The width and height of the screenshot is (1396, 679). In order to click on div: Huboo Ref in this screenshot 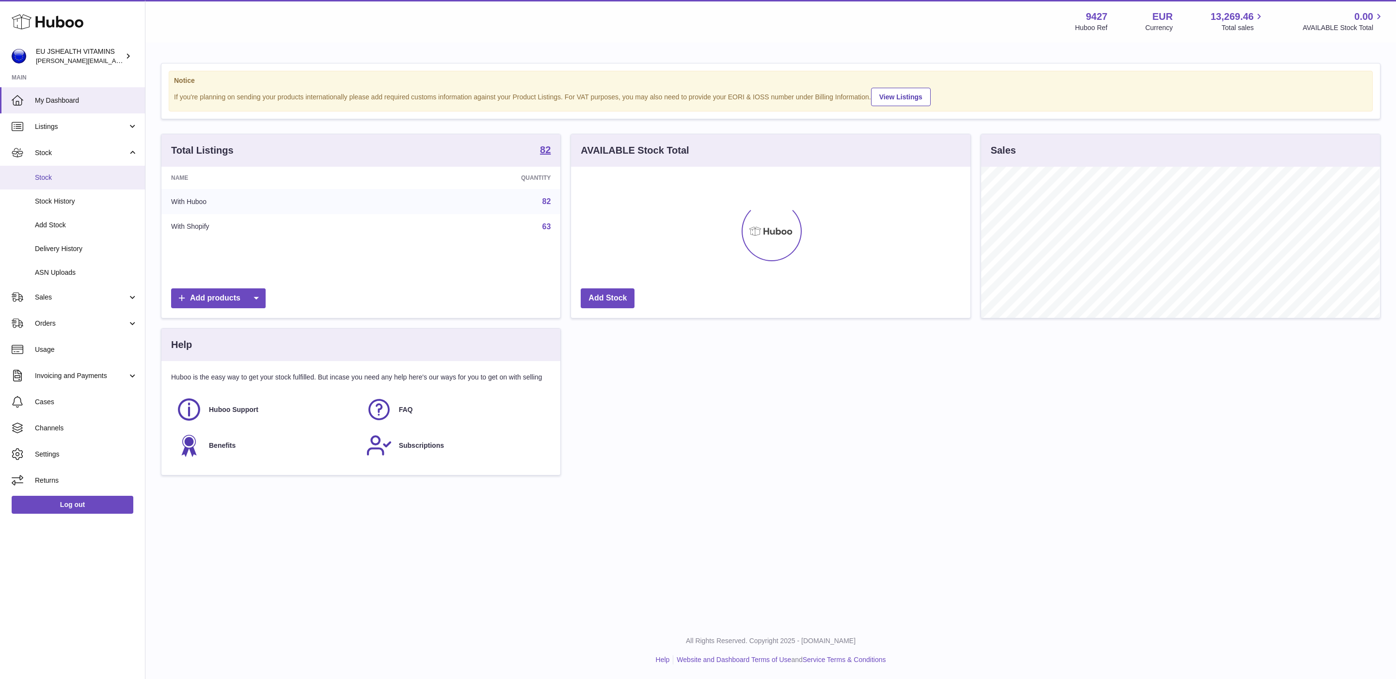, I will do `click(1091, 28)`.